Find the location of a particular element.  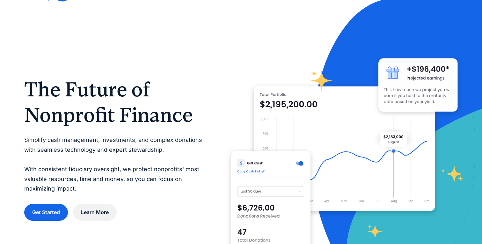

a: Learn More is located at coordinates (95, 212).